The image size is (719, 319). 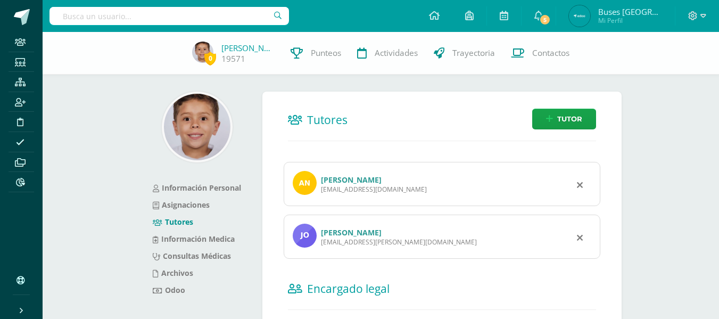 I want to click on span: Trayectoria, so click(x=473, y=53).